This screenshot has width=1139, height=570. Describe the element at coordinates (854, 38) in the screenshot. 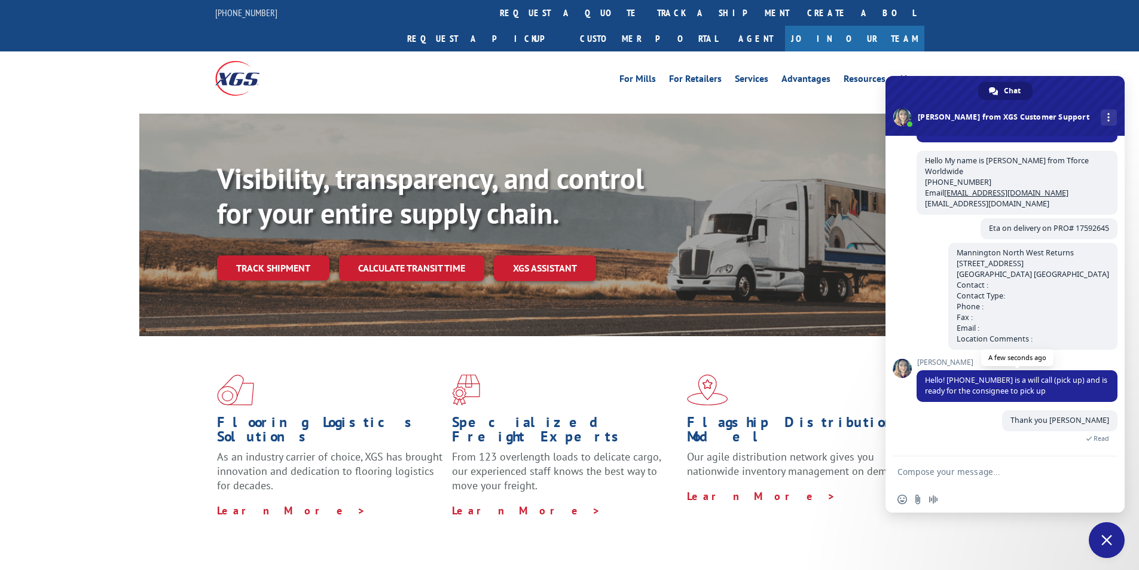

I see `a: Join Our Team` at that location.